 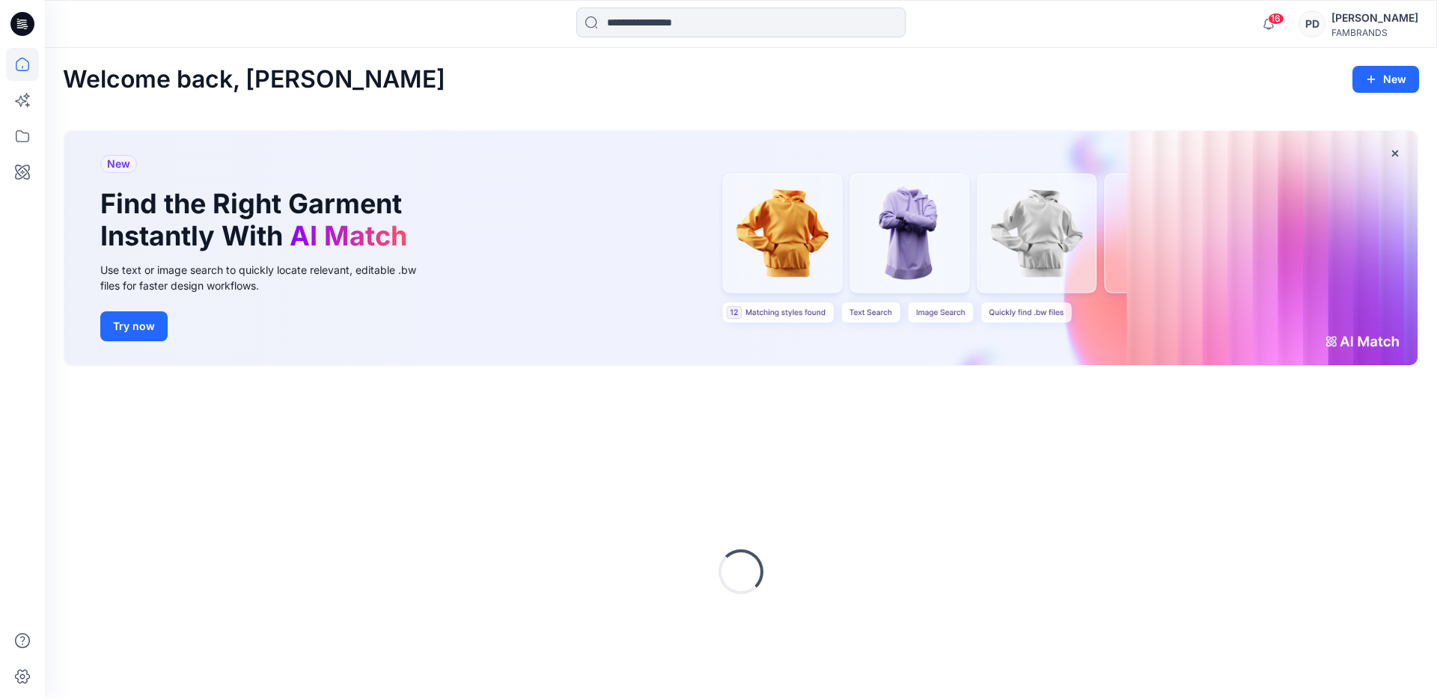 What do you see at coordinates (134, 326) in the screenshot?
I see `a: Try now` at bounding box center [134, 326].